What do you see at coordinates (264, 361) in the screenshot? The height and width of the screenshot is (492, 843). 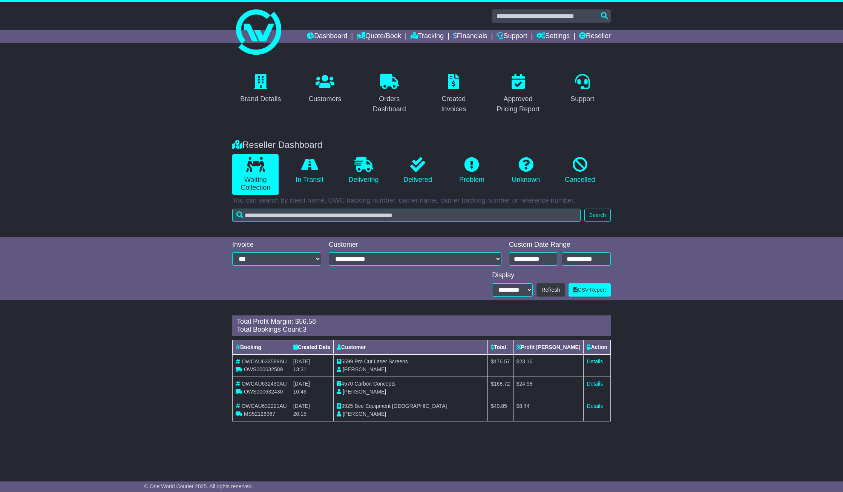 I see `span: OWCAU632589AU` at bounding box center [264, 361].